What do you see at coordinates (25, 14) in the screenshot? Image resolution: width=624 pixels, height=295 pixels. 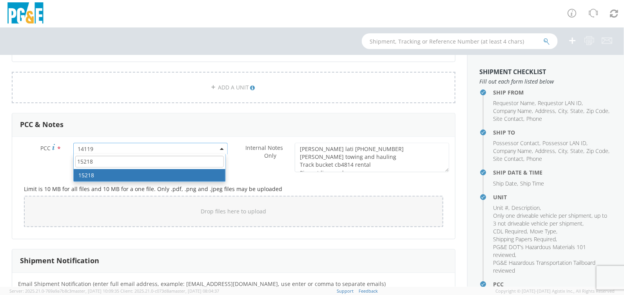 I see `img: pge-logo-06675f144f4cfa6a6814.png` at bounding box center [25, 14].